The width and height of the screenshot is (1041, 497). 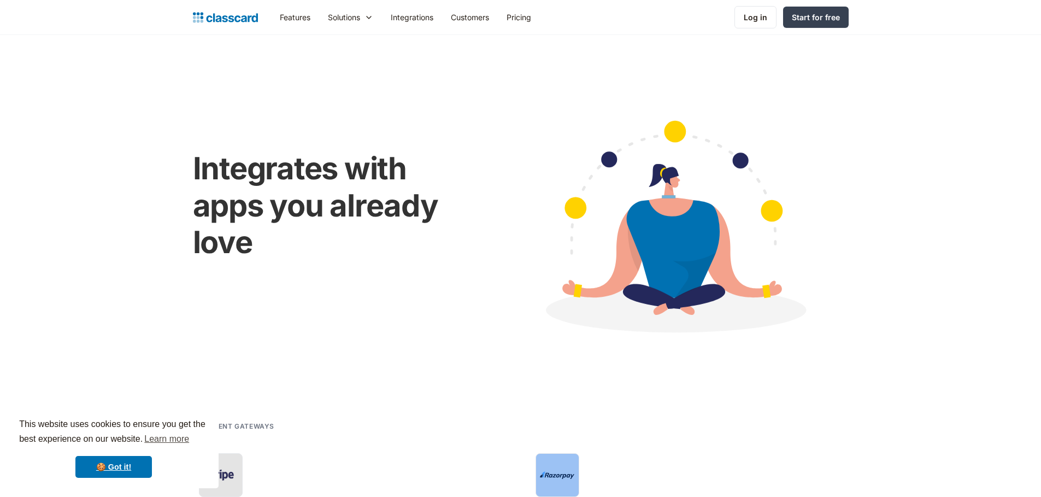 I want to click on a: dismiss cookie message, so click(x=114, y=467).